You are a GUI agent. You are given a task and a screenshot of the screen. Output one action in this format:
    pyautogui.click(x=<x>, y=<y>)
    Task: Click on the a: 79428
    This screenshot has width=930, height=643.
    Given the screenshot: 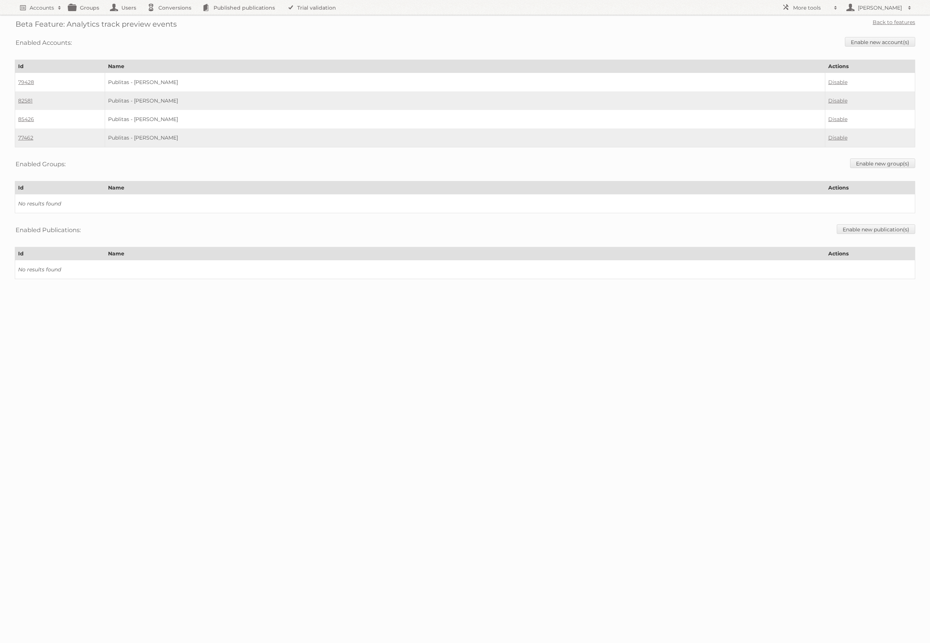 What is the action you would take?
    pyautogui.click(x=26, y=82)
    